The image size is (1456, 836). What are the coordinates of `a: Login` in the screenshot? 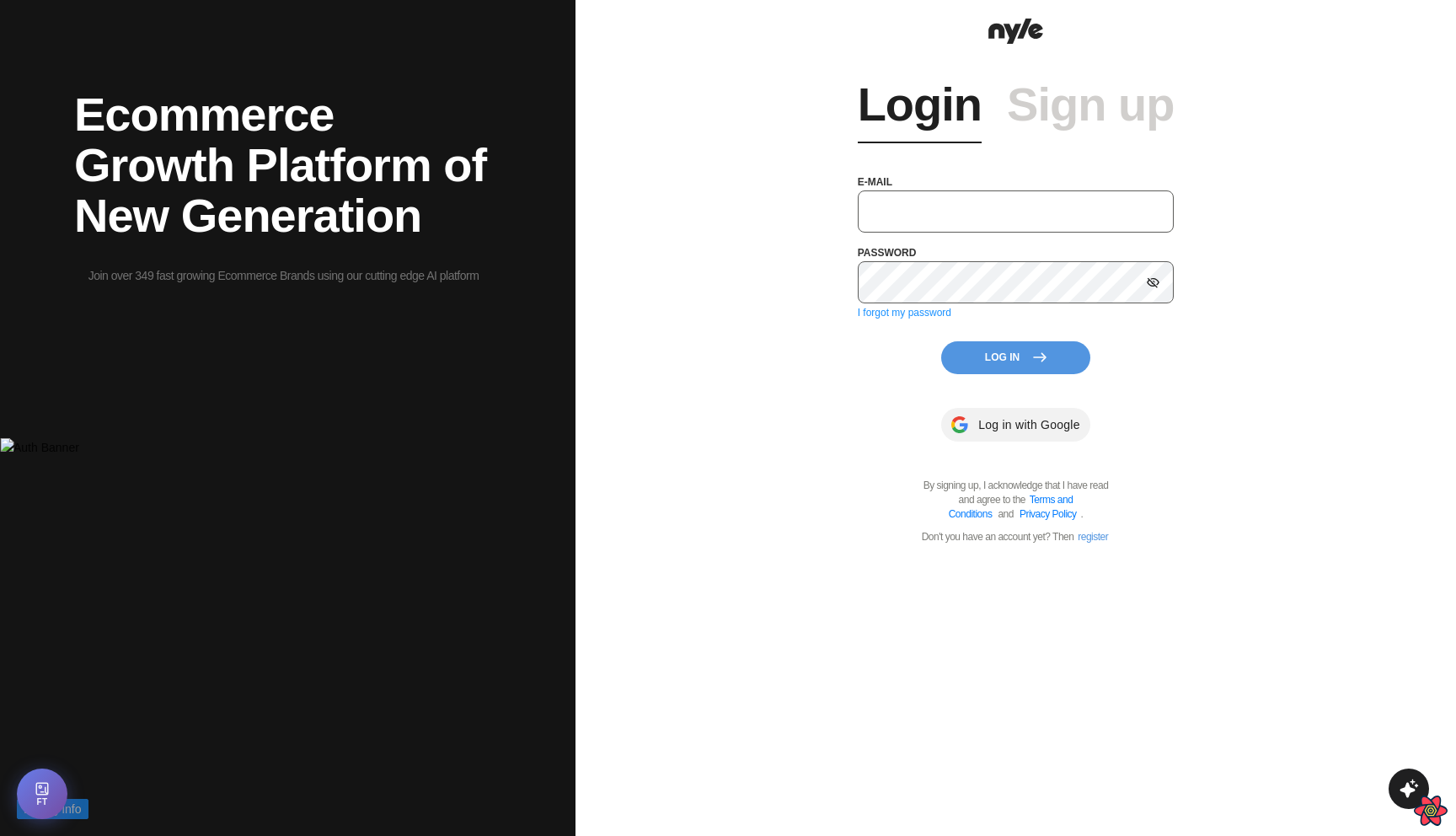 It's located at (920, 104).